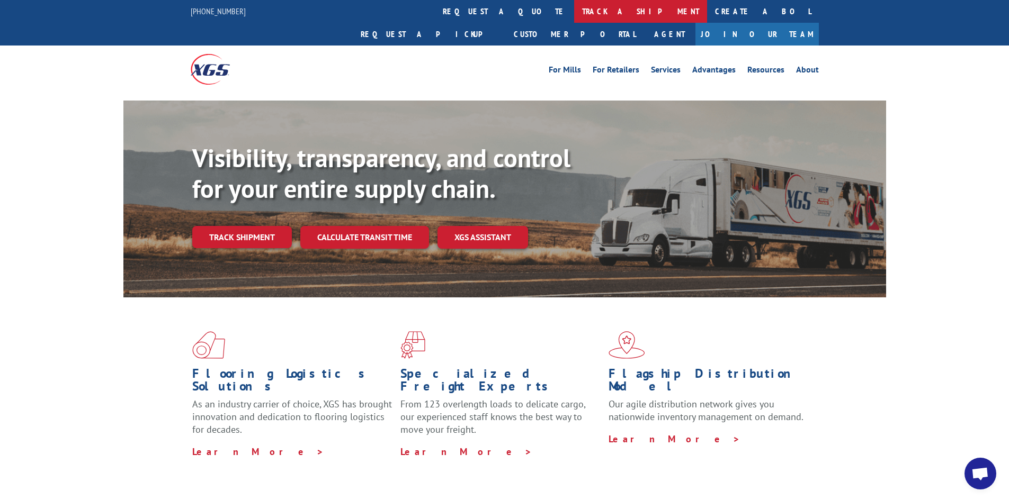 This screenshot has width=1009, height=500. What do you see at coordinates (292, 383) in the screenshot?
I see `h1: Flooring Logistics Solutions` at bounding box center [292, 383].